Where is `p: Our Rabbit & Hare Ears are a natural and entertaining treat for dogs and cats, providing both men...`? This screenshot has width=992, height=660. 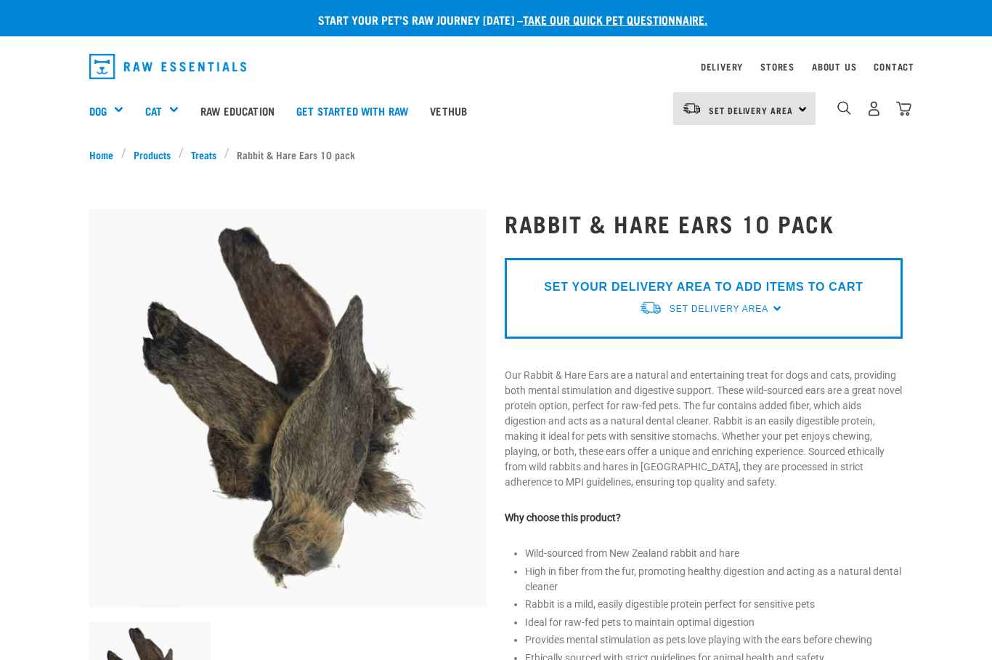
p: Our Rabbit & Hare Ears are a natural and entertaining treat for dogs and cats, providing both men... is located at coordinates (704, 429).